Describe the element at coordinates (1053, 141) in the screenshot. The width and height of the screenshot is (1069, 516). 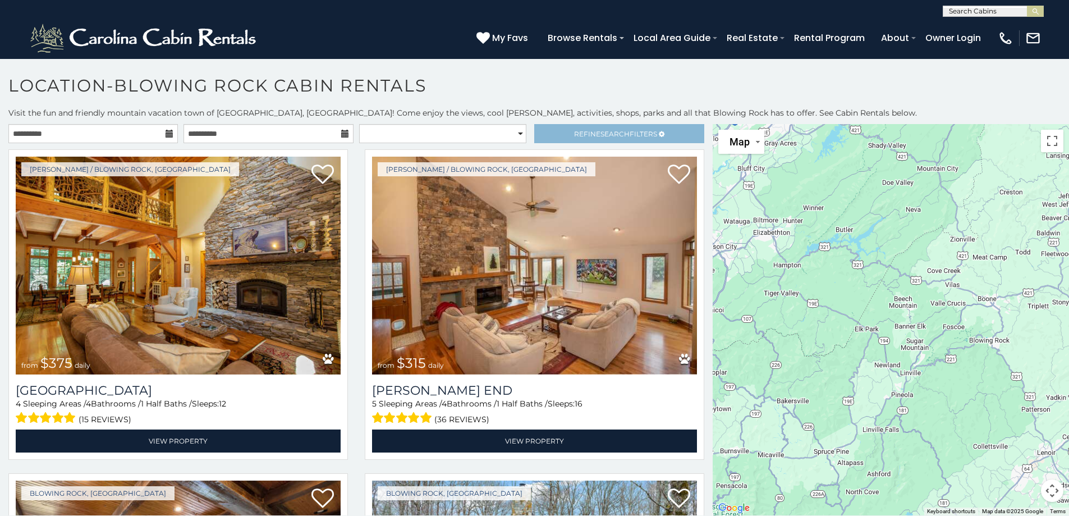
I see `button: Toggle fullscreen view` at that location.